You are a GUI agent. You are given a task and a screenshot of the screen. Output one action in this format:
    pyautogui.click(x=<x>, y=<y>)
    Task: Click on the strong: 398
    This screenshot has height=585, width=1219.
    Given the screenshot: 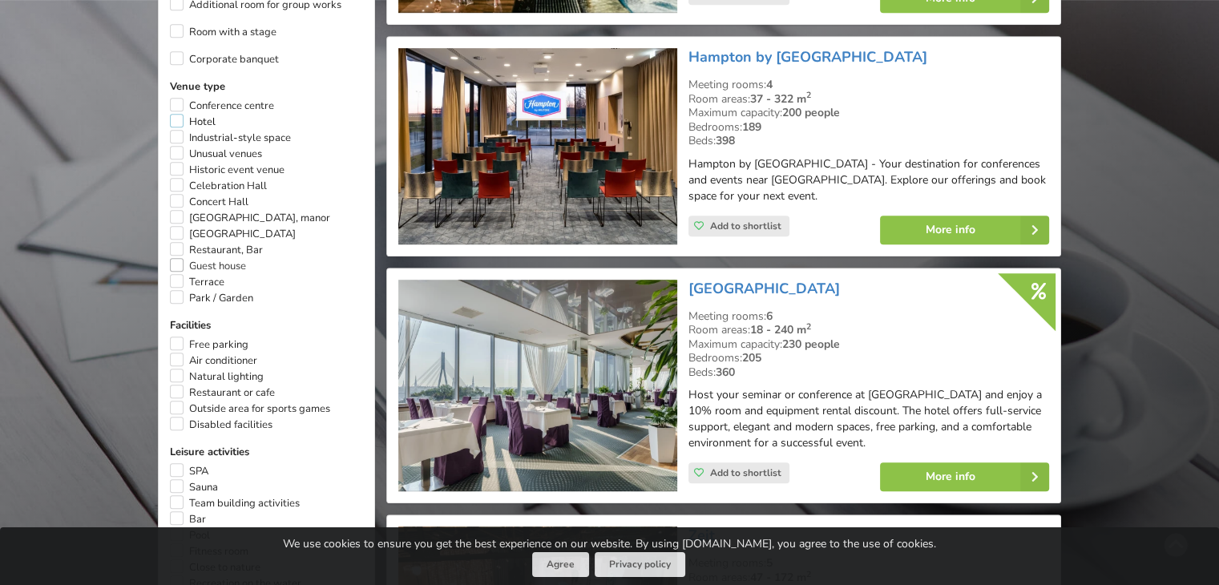 What is the action you would take?
    pyautogui.click(x=725, y=140)
    